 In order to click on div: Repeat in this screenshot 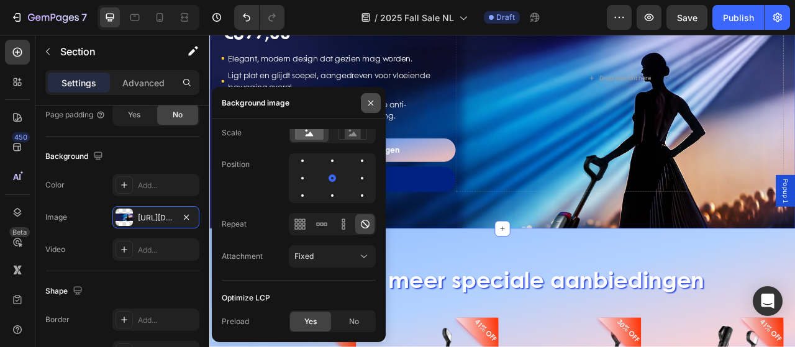, I will do `click(234, 224)`.